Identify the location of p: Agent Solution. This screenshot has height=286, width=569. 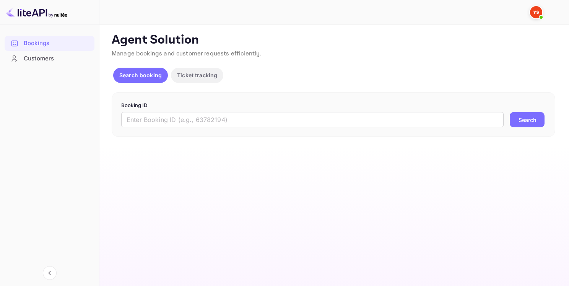
(333, 40).